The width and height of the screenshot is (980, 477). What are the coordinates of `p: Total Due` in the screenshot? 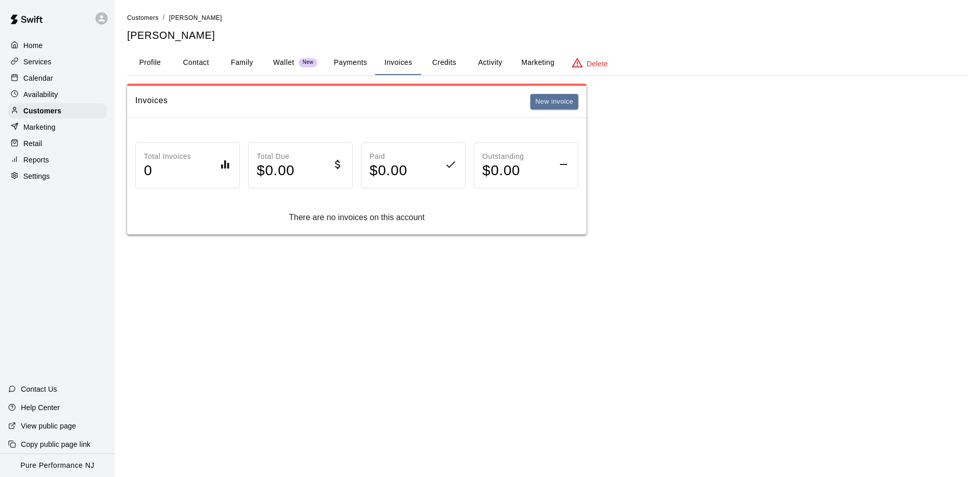 It's located at (276, 156).